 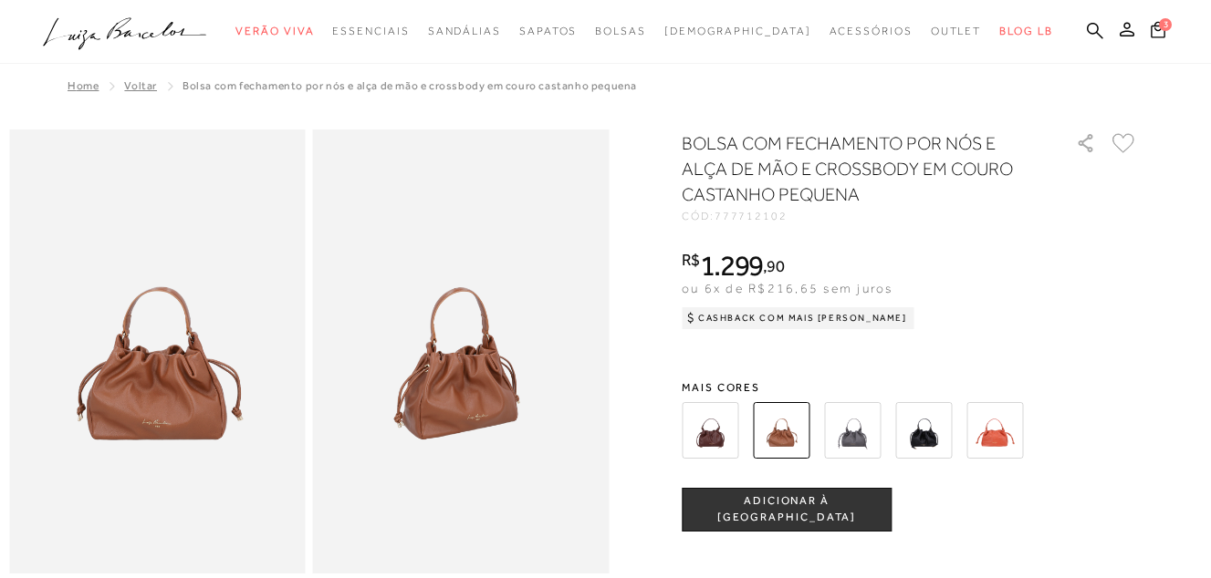 What do you see at coordinates (620, 31) in the screenshot?
I see `span: Bolsas` at bounding box center [620, 31].